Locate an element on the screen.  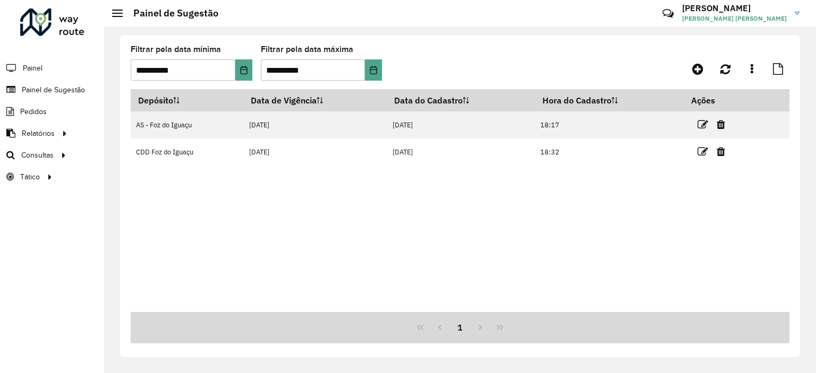
span: Tático is located at coordinates (30, 177).